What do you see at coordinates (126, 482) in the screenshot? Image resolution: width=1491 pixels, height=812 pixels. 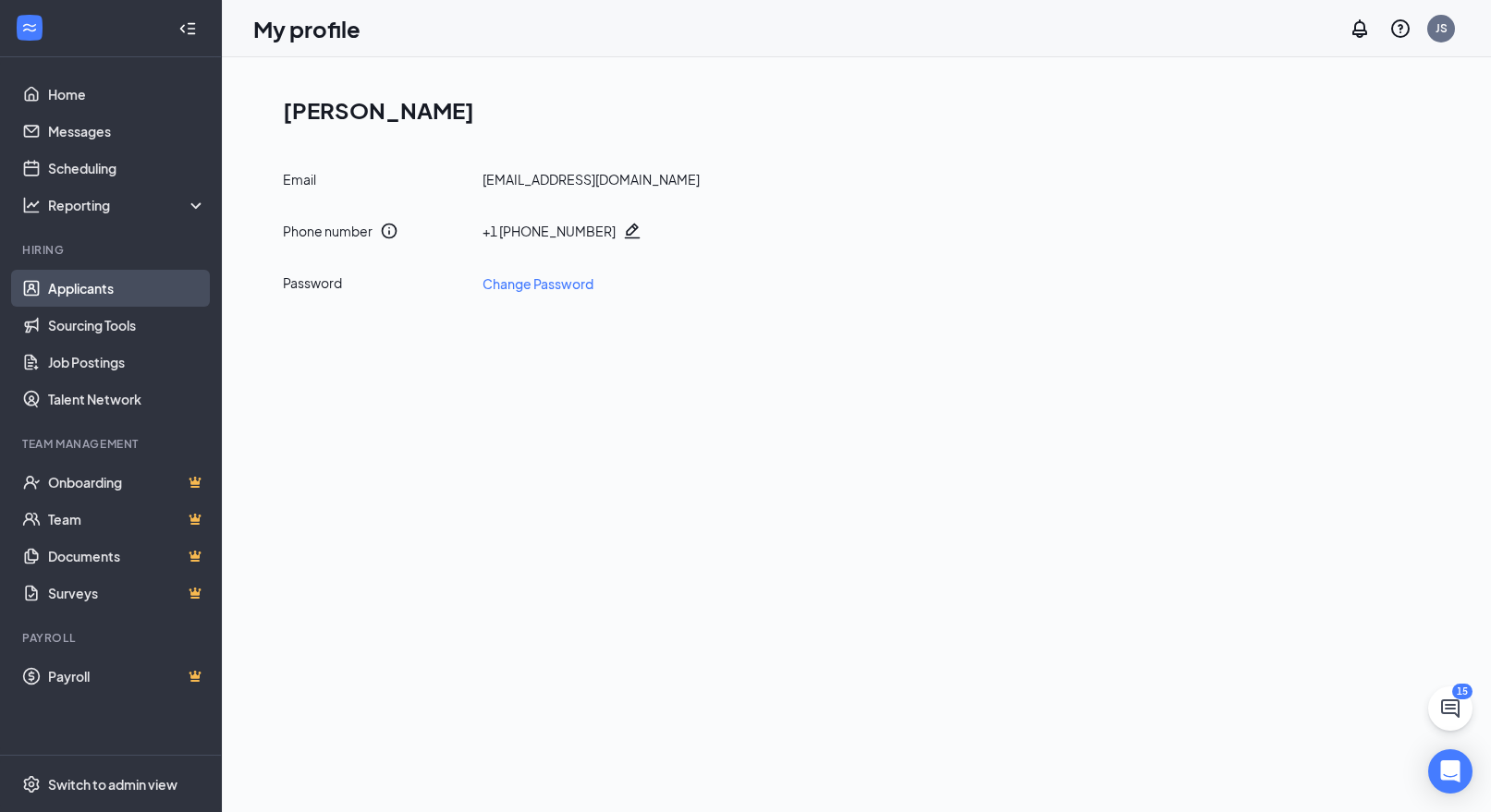 I see `a: OnboardingCrown` at bounding box center [126, 482].